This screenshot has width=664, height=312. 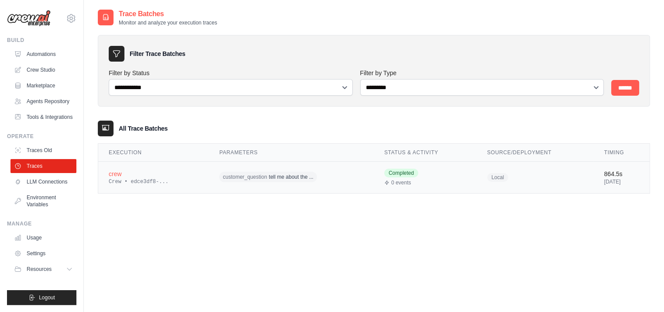 What do you see at coordinates (43, 86) in the screenshot?
I see `a: Marketplace` at bounding box center [43, 86].